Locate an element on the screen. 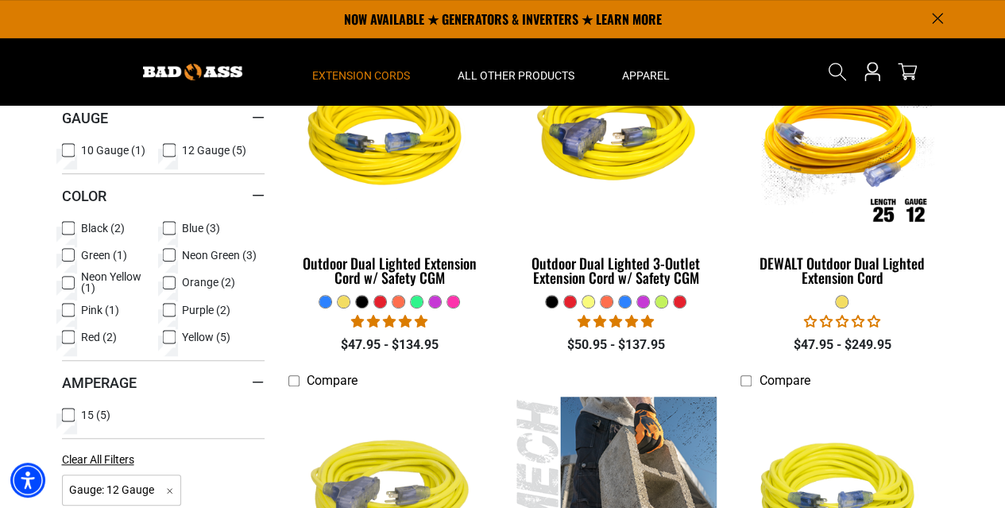 The height and width of the screenshot is (508, 1005). a: Gauge: 12 Gauge is located at coordinates (122, 489).